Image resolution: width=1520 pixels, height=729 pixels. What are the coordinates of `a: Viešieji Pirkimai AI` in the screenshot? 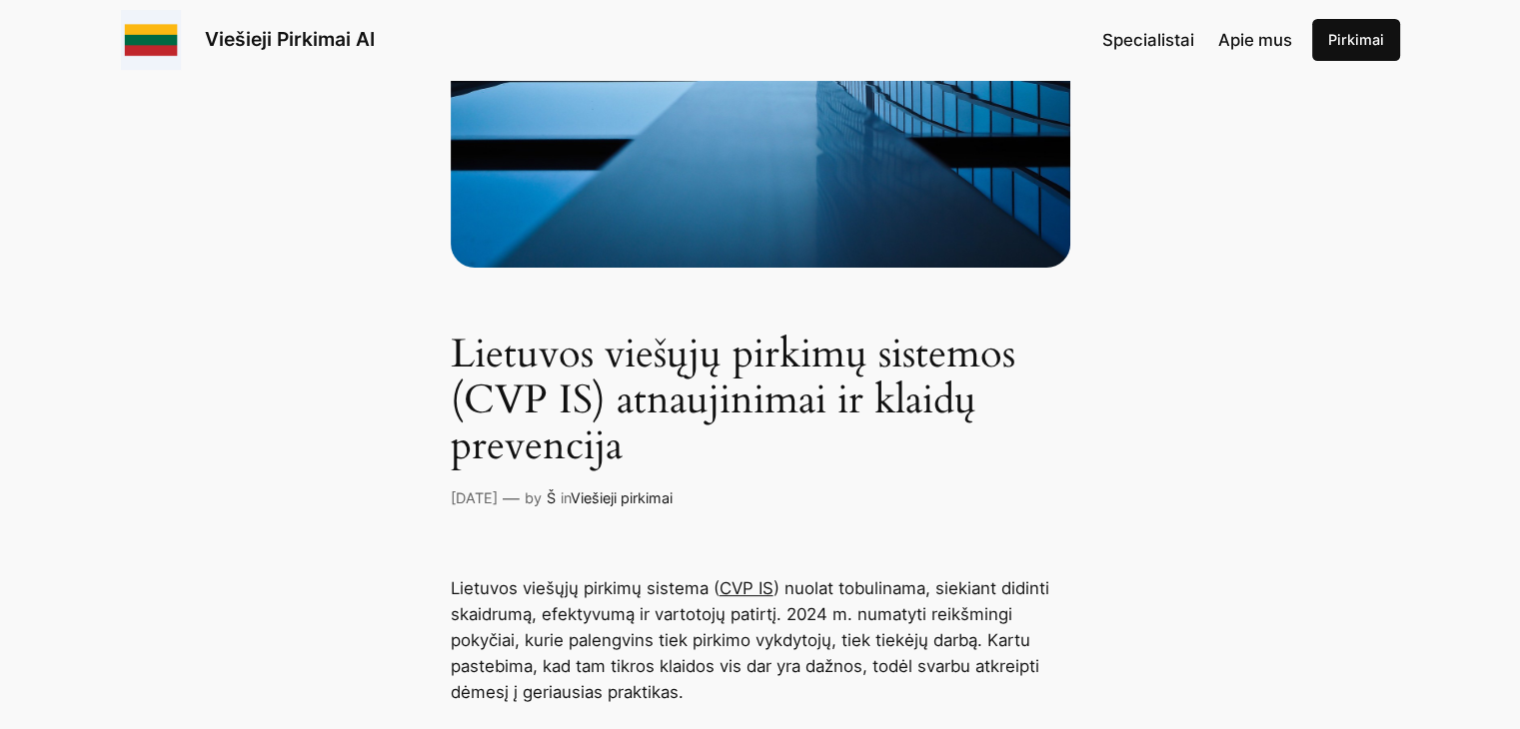 It's located at (290, 39).